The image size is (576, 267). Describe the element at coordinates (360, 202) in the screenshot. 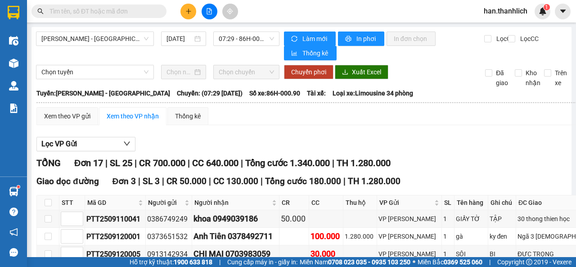

I see `th: Thu hộ` at that location.